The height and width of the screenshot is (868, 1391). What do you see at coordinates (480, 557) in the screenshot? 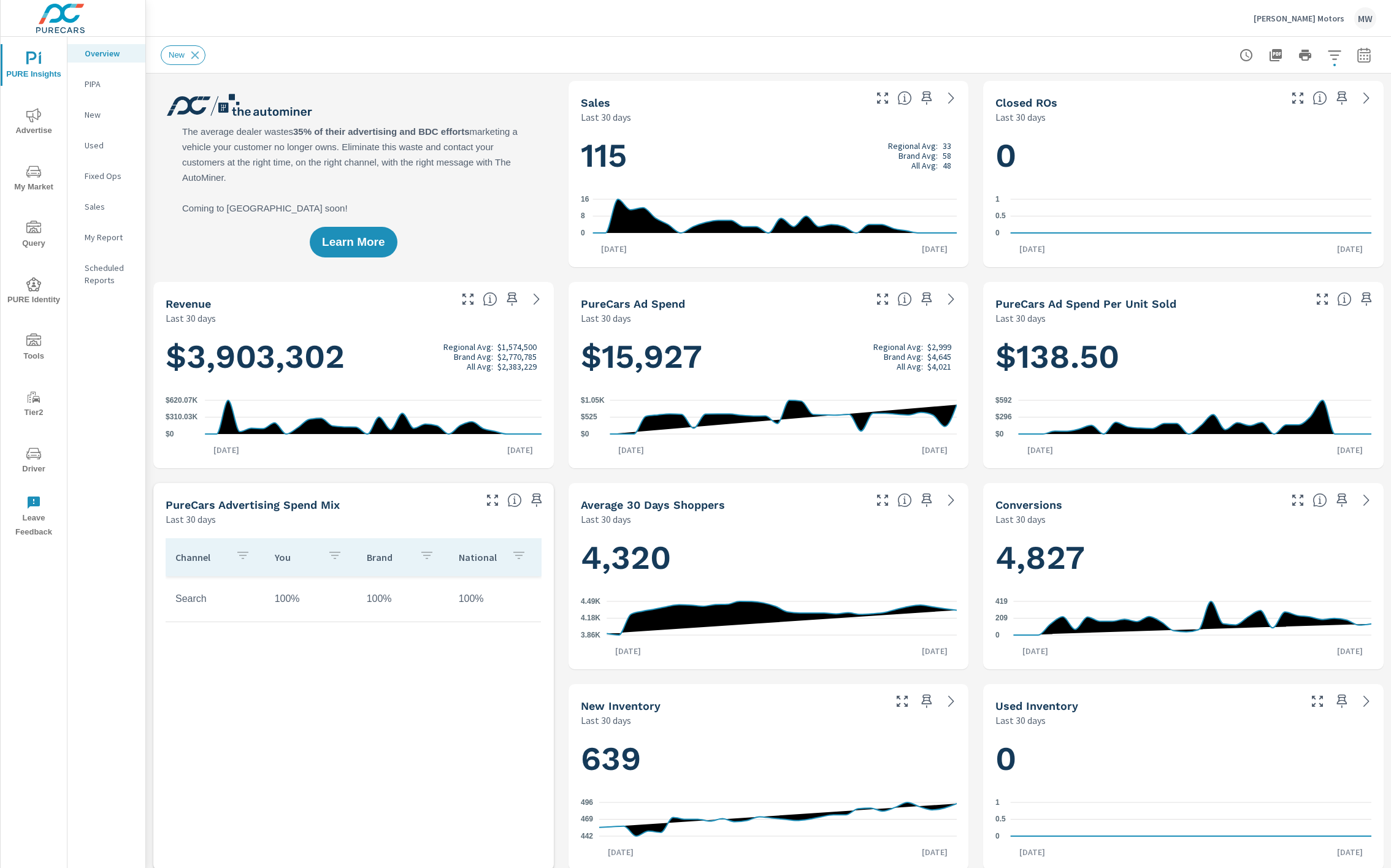
I see `p: National` at bounding box center [480, 557].